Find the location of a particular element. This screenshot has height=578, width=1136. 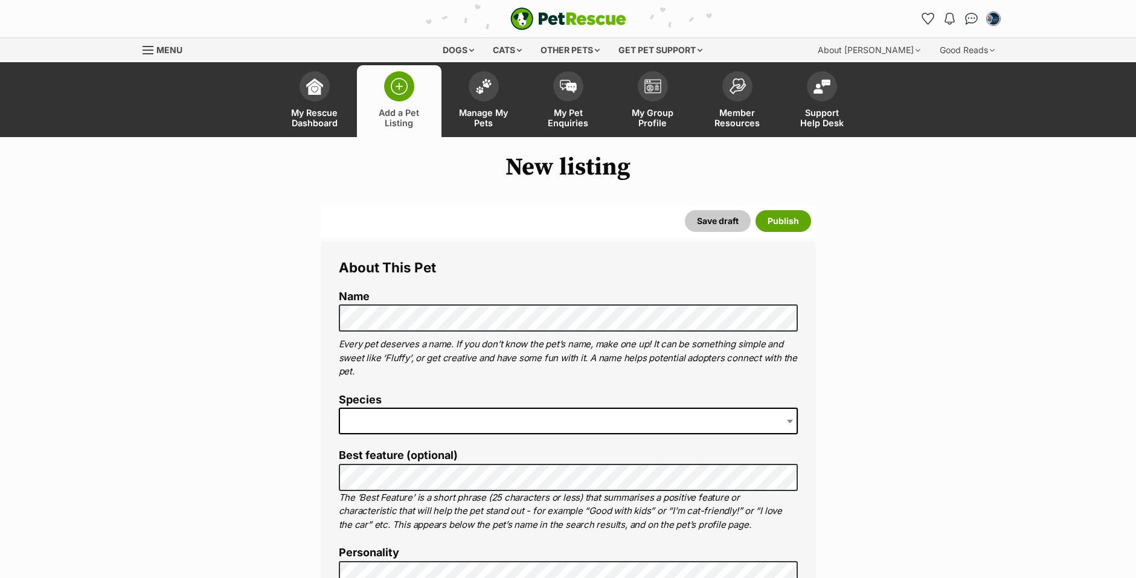

div: Other pets is located at coordinates (570, 50).